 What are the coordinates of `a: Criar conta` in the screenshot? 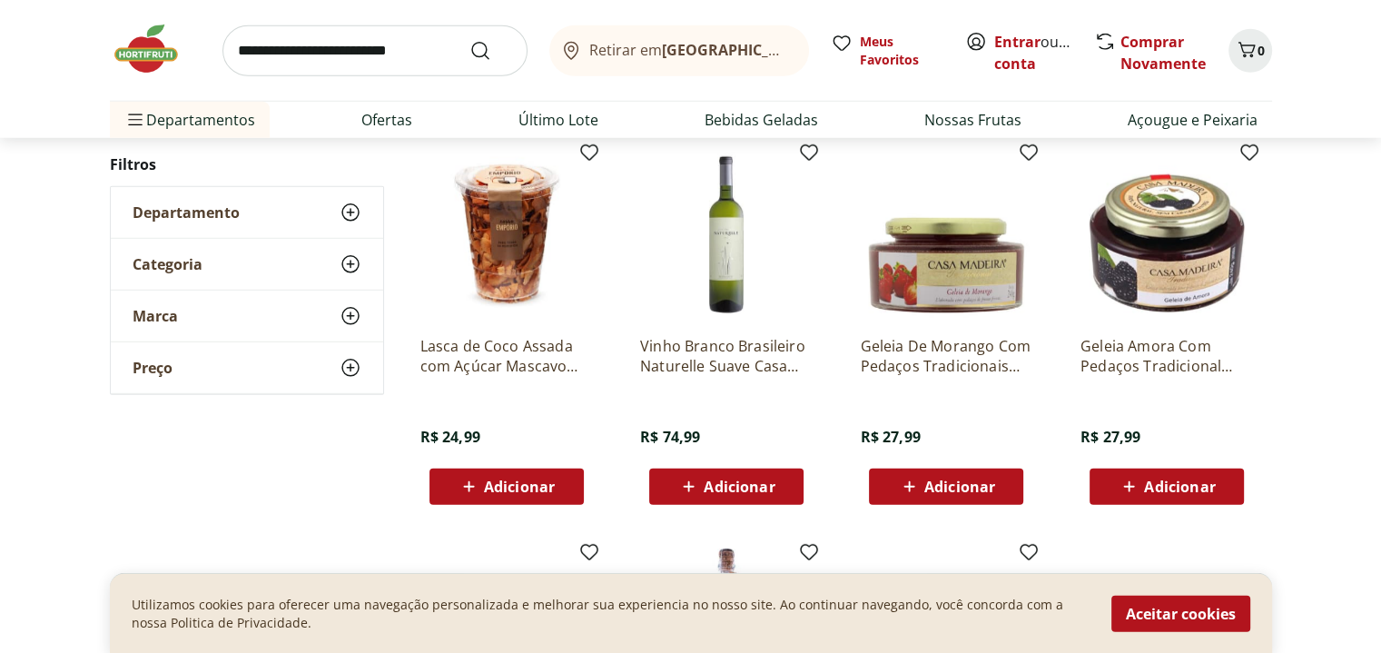 It's located at (1044, 53).